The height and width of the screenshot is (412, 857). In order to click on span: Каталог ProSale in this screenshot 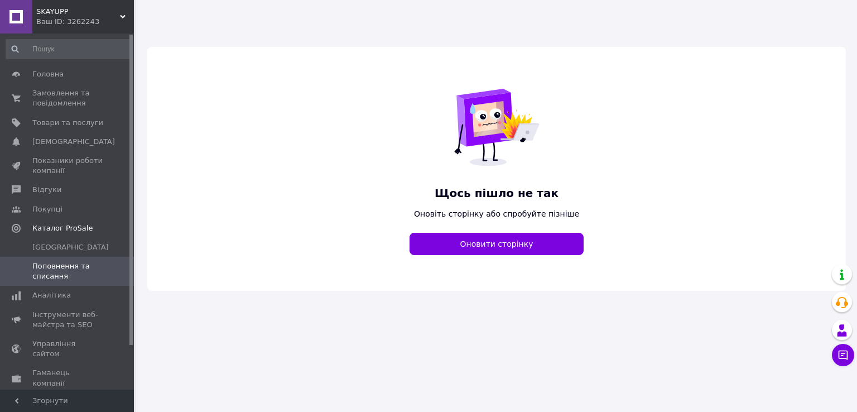, I will do `click(63, 228)`.